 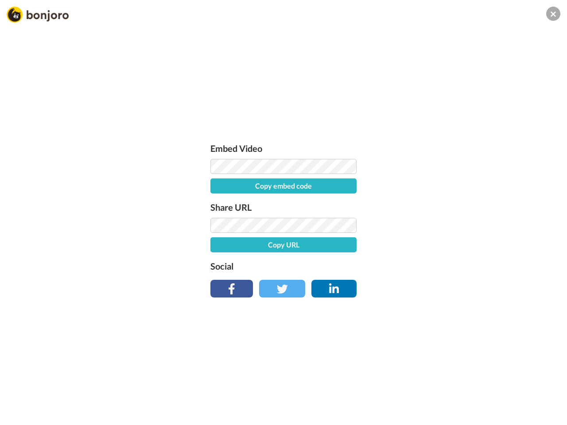 What do you see at coordinates (284, 186) in the screenshot?
I see `button: Copy embed code` at bounding box center [284, 186].